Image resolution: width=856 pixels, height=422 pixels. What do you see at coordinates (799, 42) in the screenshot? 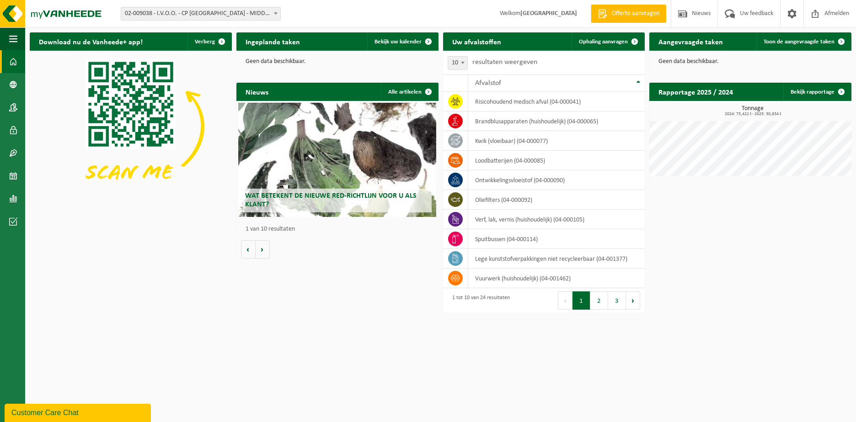
I see `span: Toon de aangevraagde taken` at bounding box center [799, 42].